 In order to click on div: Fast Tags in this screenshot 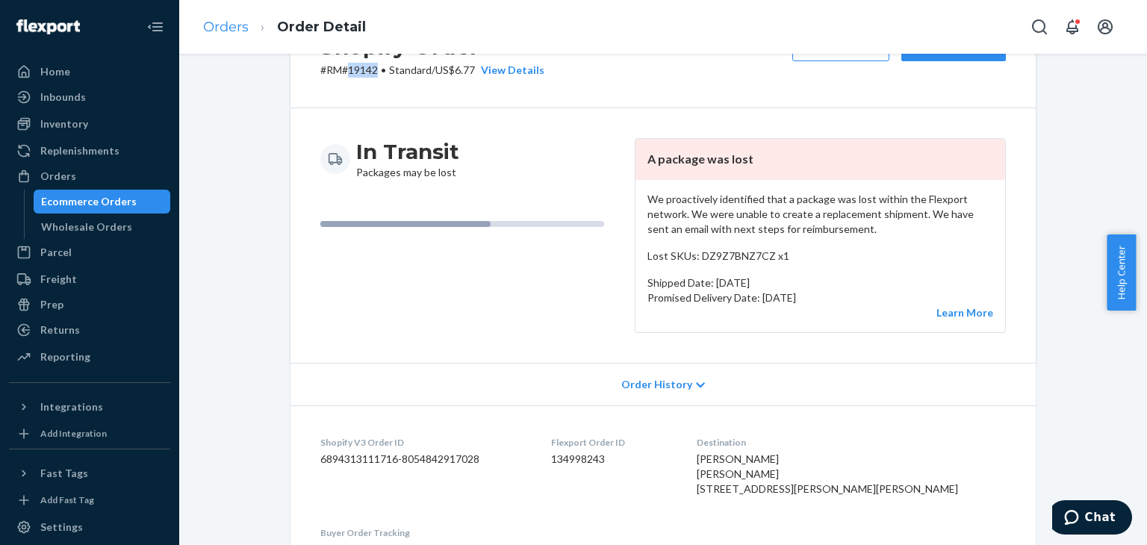, I will do `click(64, 474)`.